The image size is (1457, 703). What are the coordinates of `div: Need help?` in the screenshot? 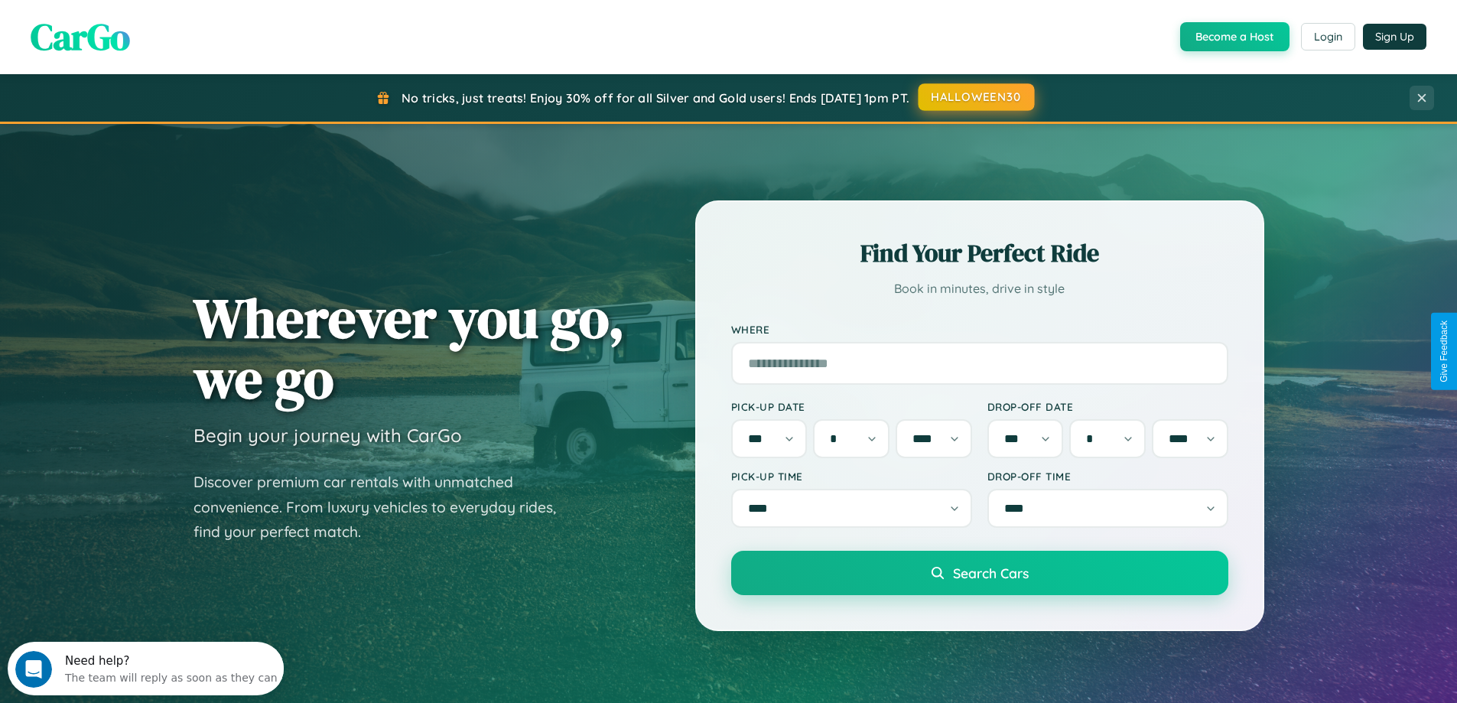 It's located at (164, 19).